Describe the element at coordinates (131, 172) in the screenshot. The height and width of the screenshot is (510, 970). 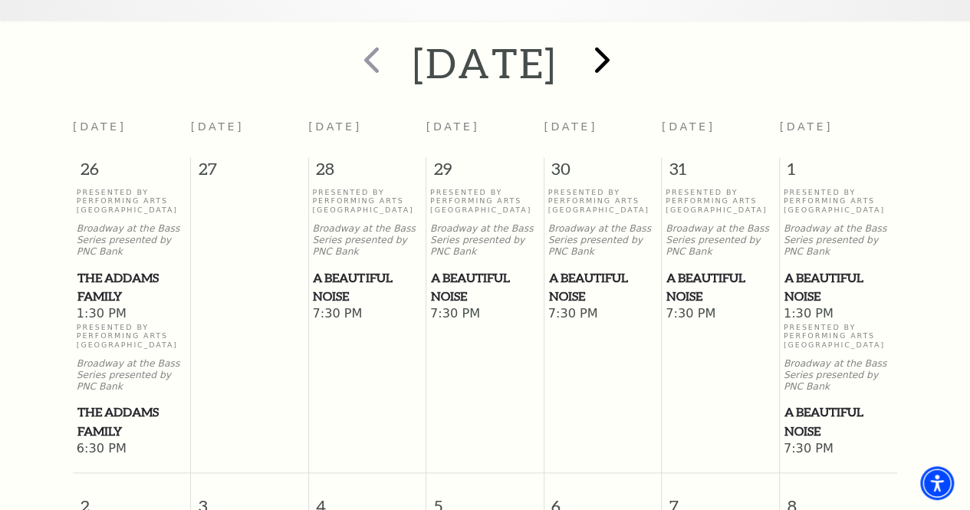
I see `span: 26` at that location.